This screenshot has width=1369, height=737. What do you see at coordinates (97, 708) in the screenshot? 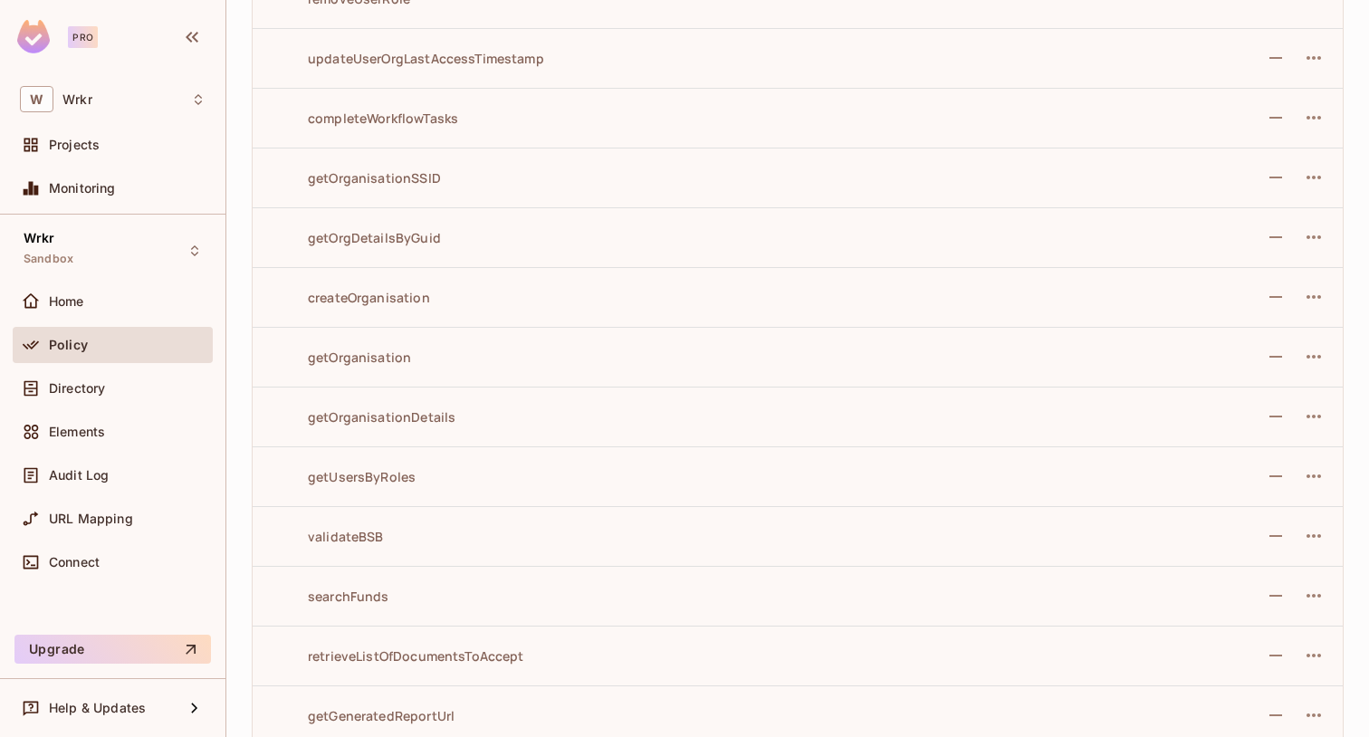
I see `span: Help & Updates` at bounding box center [97, 708].